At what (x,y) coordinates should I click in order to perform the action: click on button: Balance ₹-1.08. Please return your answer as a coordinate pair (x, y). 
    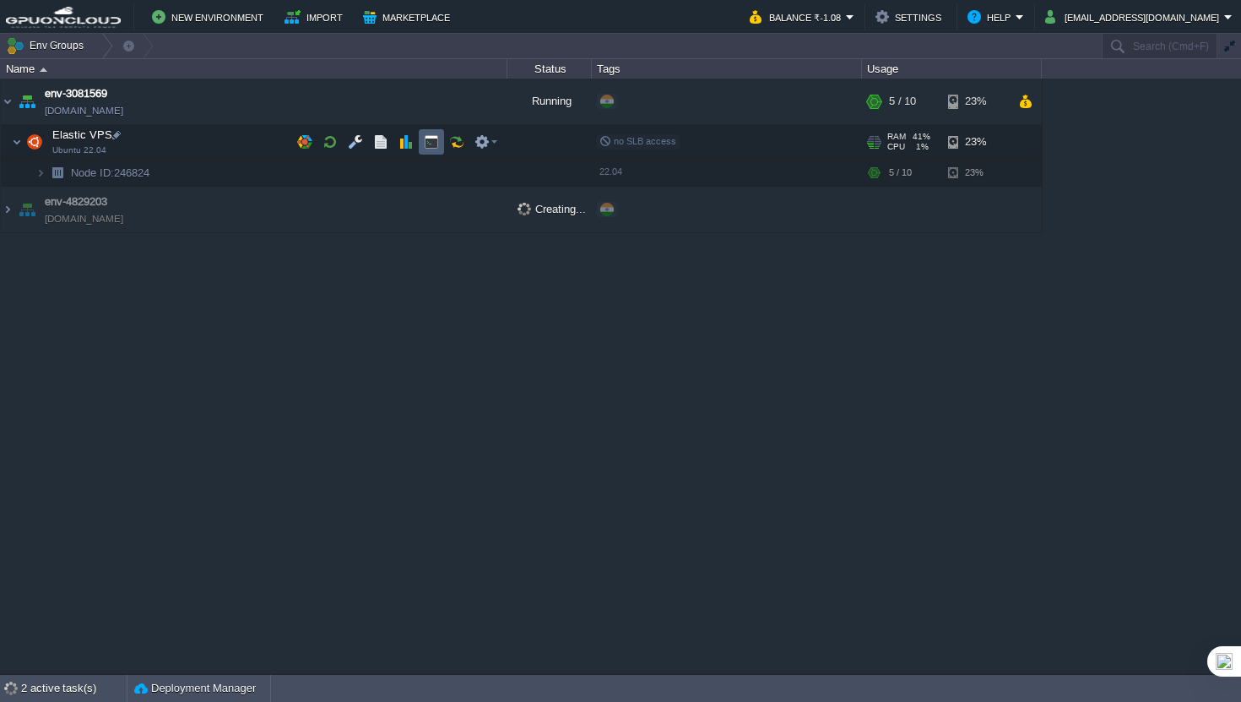
    Looking at the image, I should click on (798, 17).